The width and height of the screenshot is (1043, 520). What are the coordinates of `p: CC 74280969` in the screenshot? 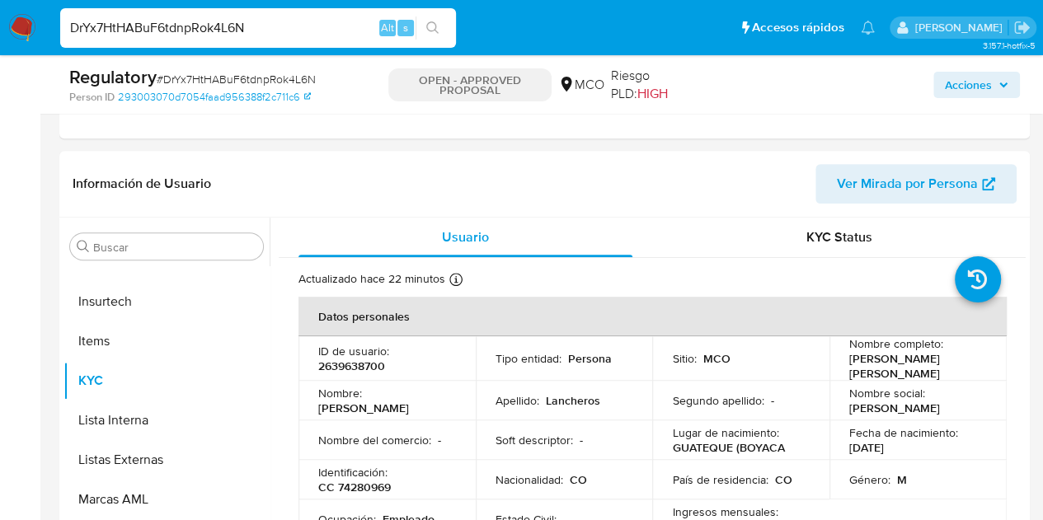 It's located at (354, 487).